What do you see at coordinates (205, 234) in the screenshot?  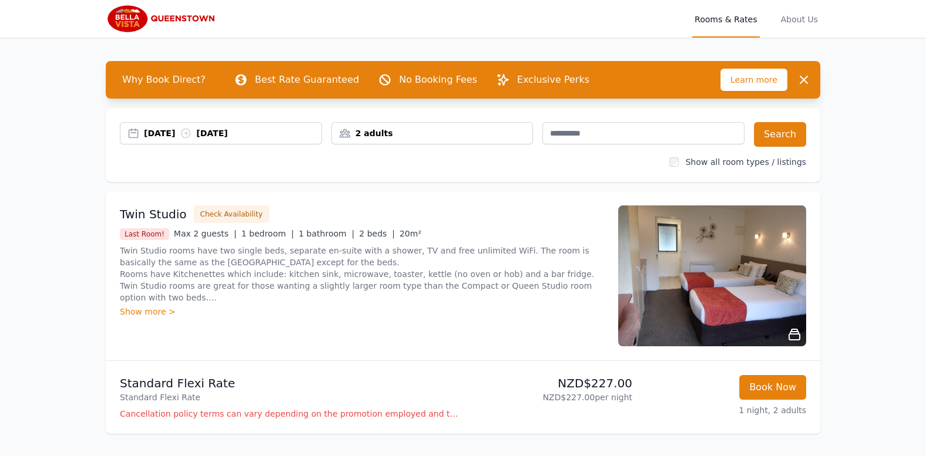 I see `span: Max 2 guests |` at bounding box center [205, 234].